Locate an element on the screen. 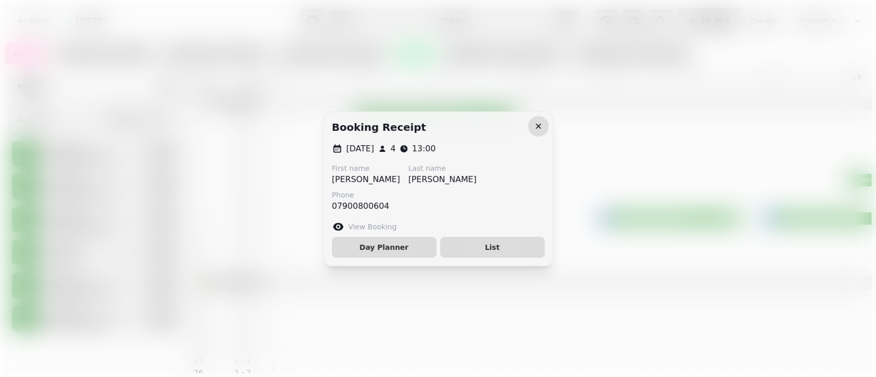 The image size is (876, 377). label: First name is located at coordinates (366, 168).